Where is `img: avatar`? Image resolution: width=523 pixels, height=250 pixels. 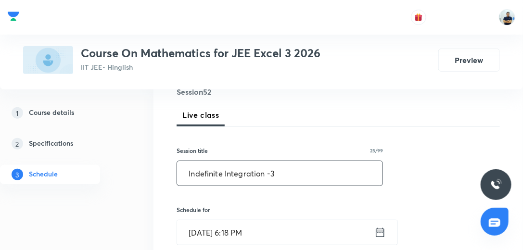
img: avatar is located at coordinates (419, 17).